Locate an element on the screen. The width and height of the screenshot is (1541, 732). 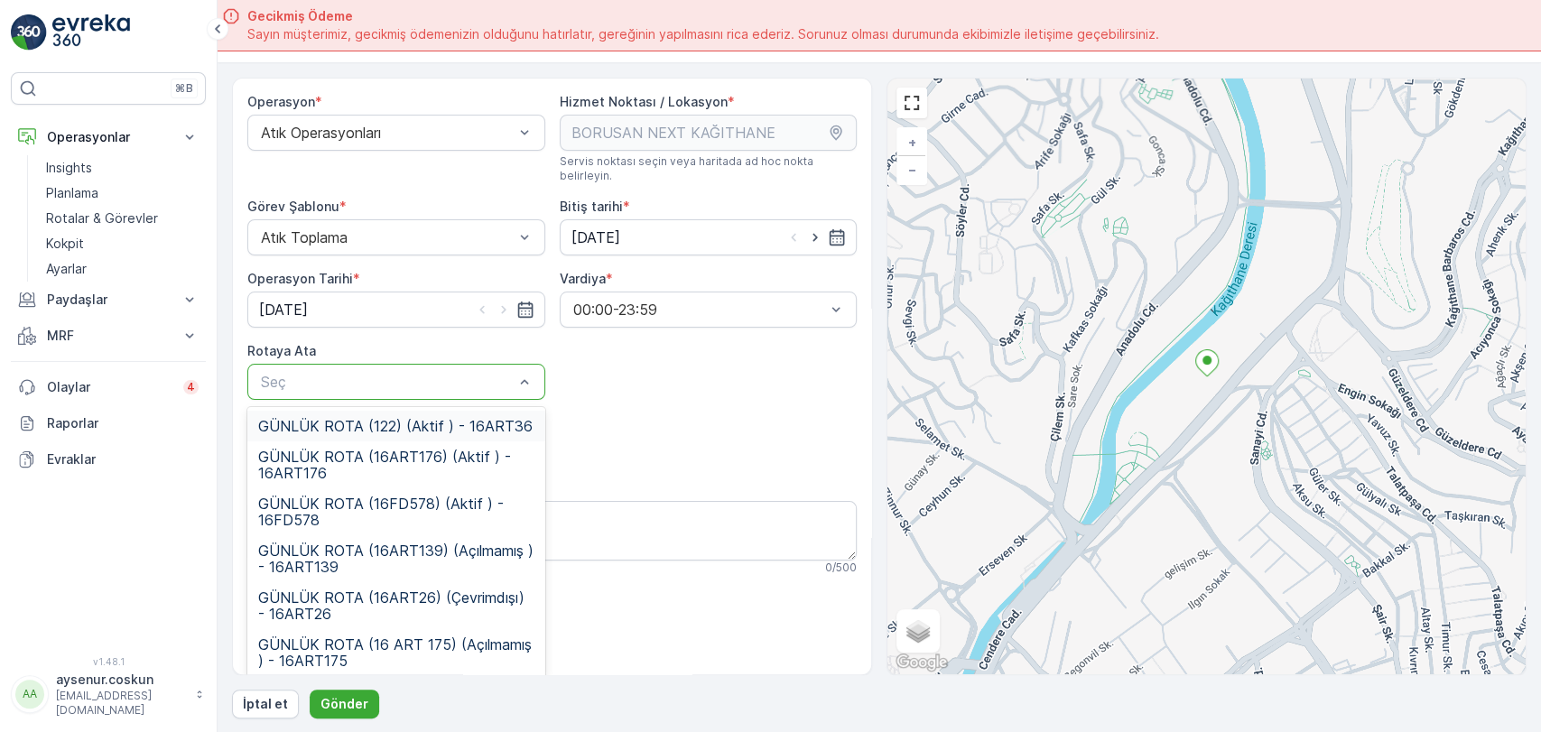
p: Seç is located at coordinates (387, 382).